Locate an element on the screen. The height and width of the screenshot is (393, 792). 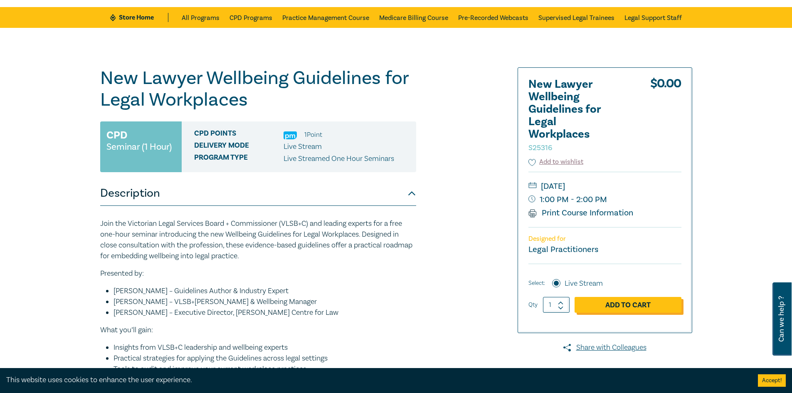
li: 1 Point is located at coordinates (313, 135).